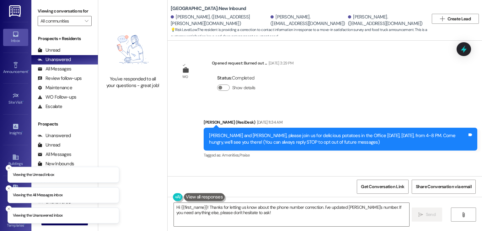 This screenshot has width=482, height=231. Describe the element at coordinates (237, 78) in the screenshot. I see `div: : Completed` at that location.